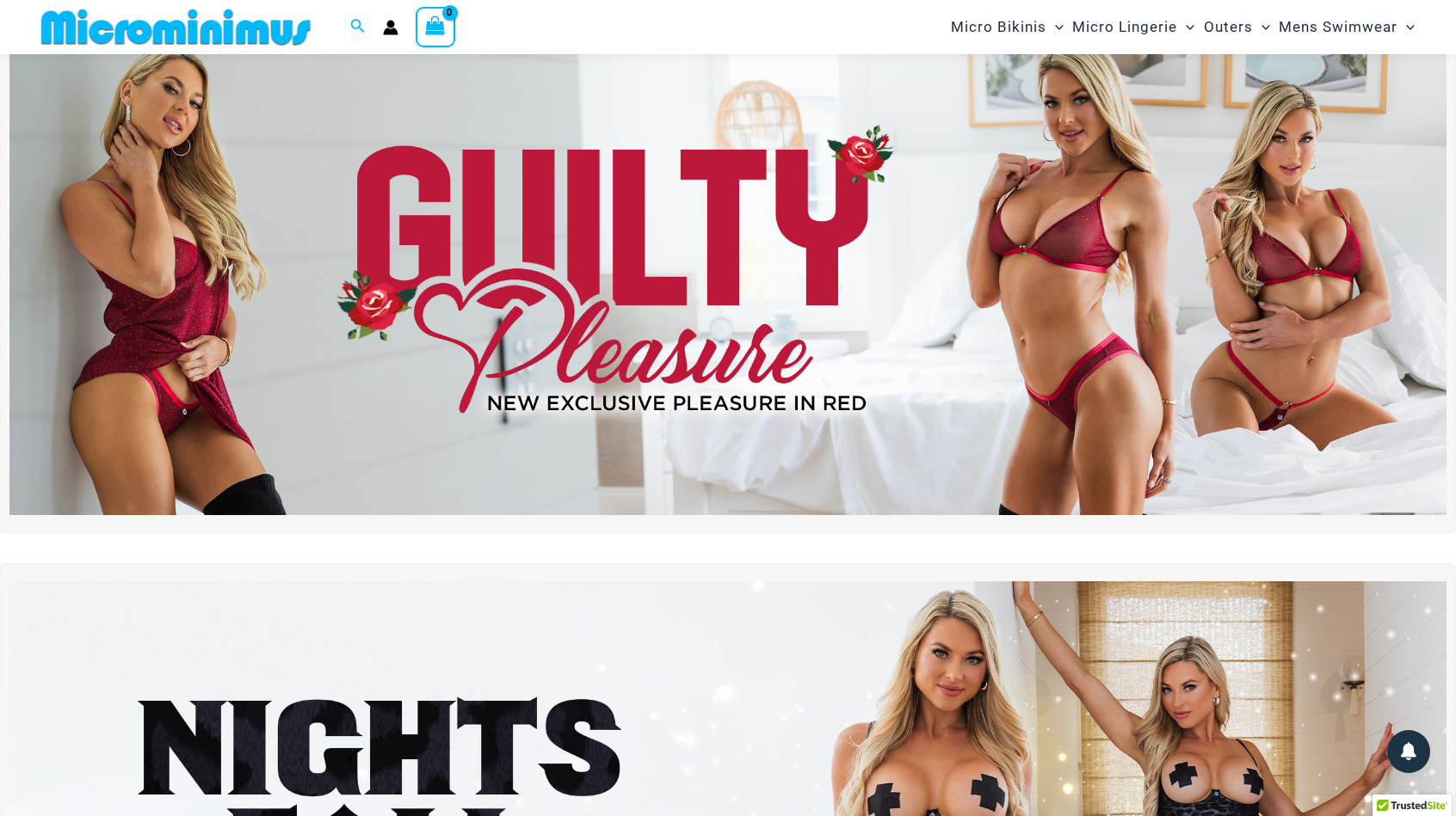 This screenshot has width=1456, height=816. Describe the element at coordinates (998, 27) in the screenshot. I see `span: Micro Bikinis` at that location.